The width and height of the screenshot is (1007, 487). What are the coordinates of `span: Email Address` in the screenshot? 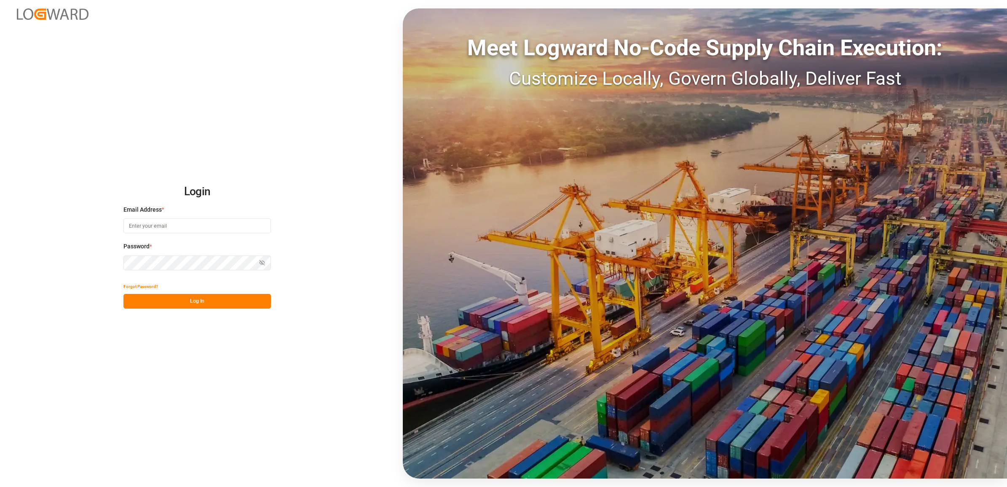 It's located at (142, 209).